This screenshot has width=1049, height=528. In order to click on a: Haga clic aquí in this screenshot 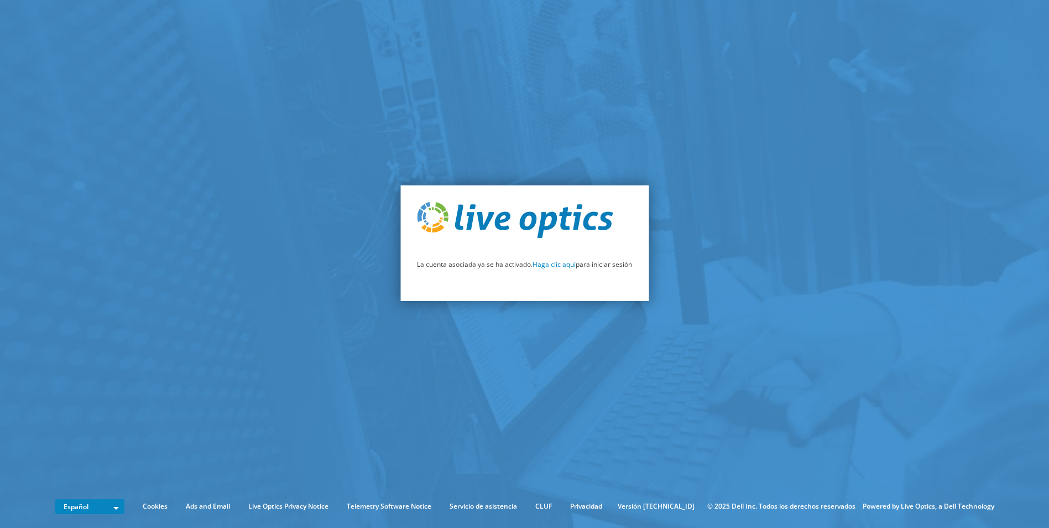, I will do `click(554, 264)`.